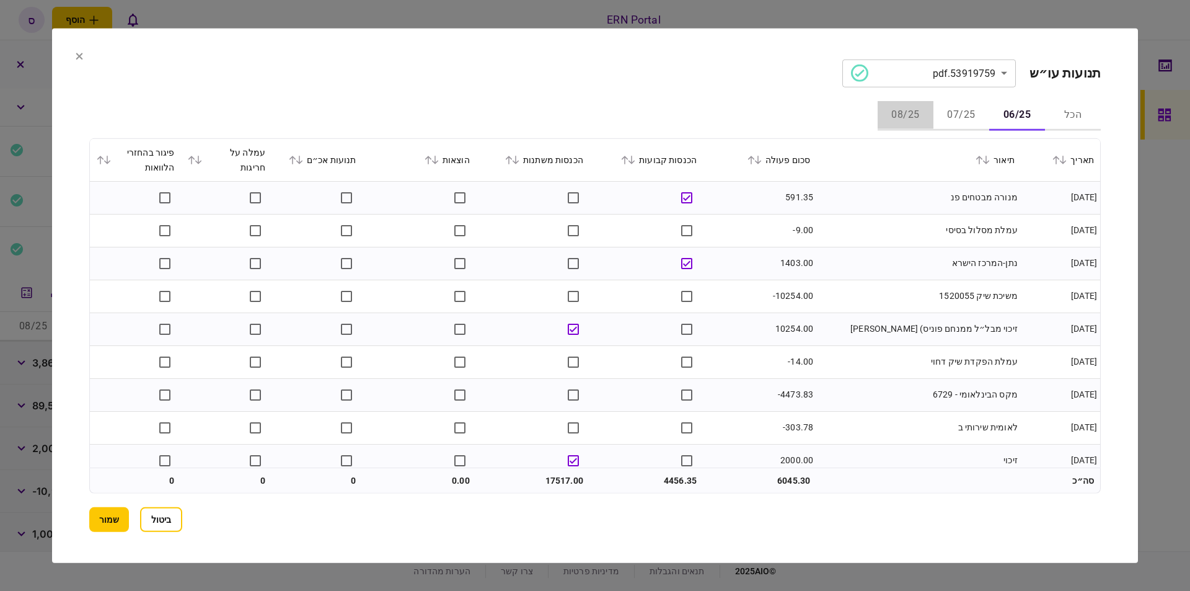 The height and width of the screenshot is (591, 1190). I want to click on td: מקס הבינלאומי - 6729, so click(919, 394).